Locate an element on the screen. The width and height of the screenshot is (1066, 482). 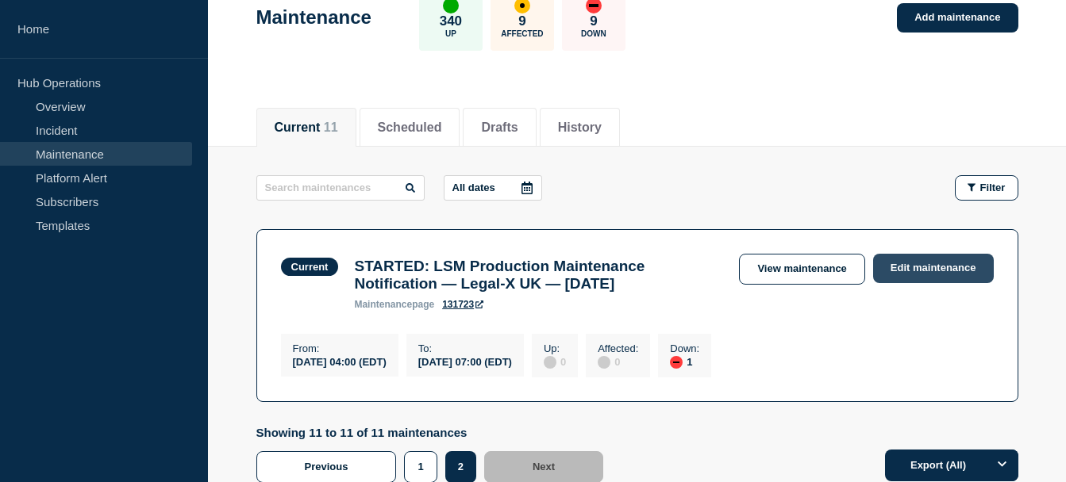
p: Down : is located at coordinates (684, 348).